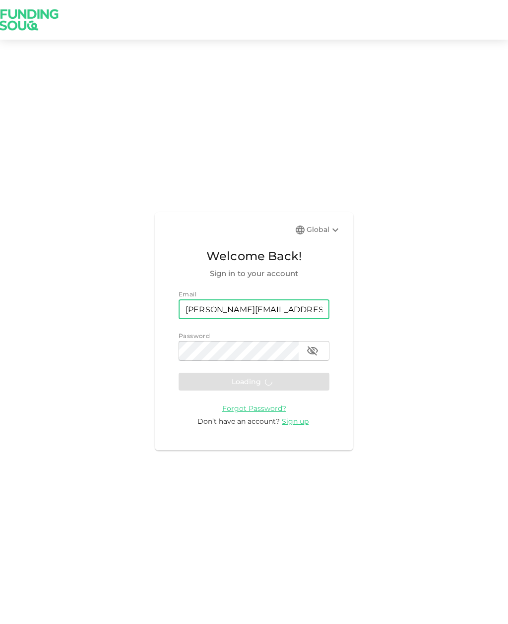  I want to click on span: Email, so click(187, 294).